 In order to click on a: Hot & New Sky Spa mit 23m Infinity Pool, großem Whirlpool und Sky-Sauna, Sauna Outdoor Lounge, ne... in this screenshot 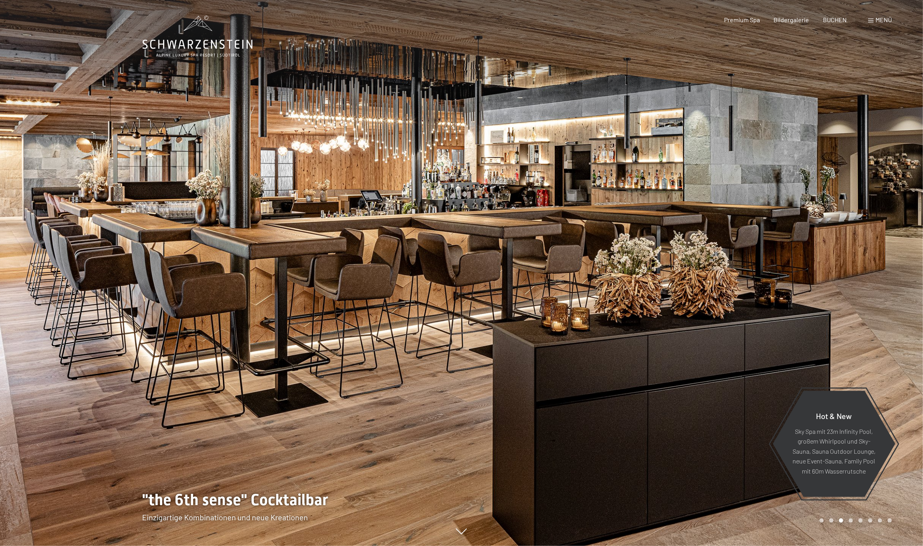, I will do `click(834, 444)`.